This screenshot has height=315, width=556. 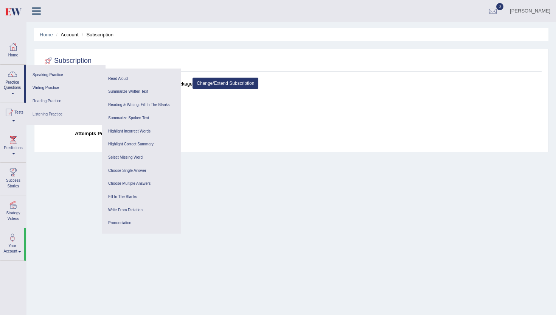 What do you see at coordinates (142, 223) in the screenshot?
I see `a: Pronunciation` at bounding box center [142, 223].